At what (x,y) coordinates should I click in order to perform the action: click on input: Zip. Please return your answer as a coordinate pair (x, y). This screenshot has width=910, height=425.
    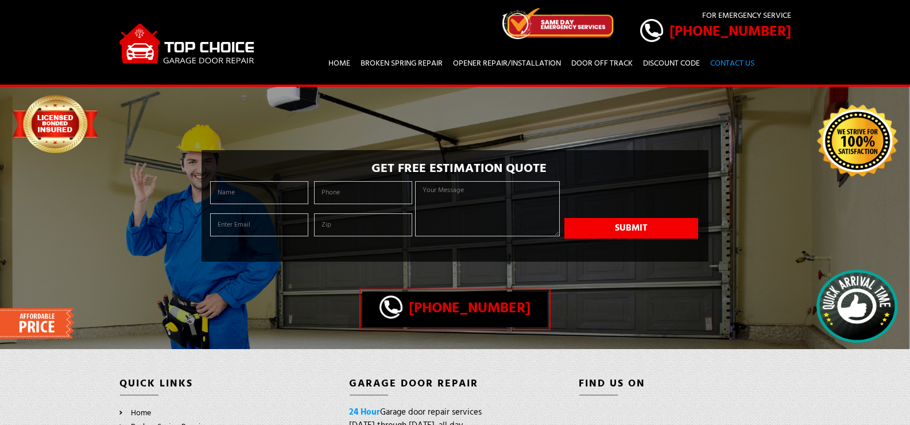
    Looking at the image, I should click on (363, 225).